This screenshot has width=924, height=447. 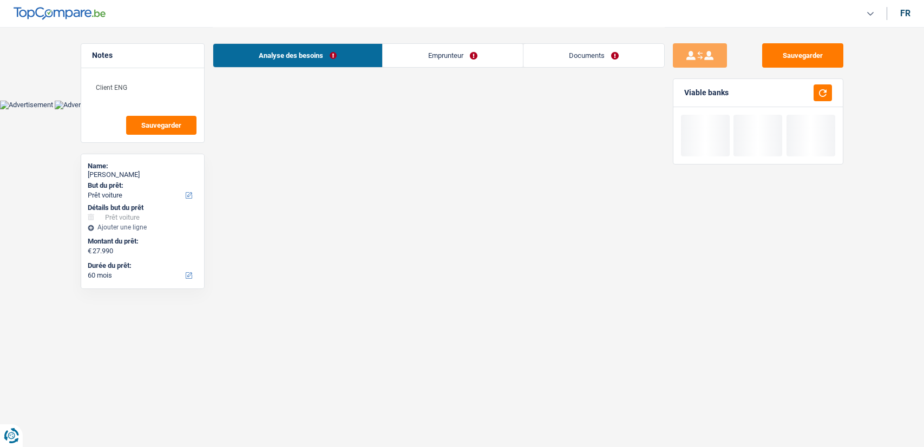 What do you see at coordinates (161, 125) in the screenshot?
I see `span: Sauvegarder` at bounding box center [161, 125].